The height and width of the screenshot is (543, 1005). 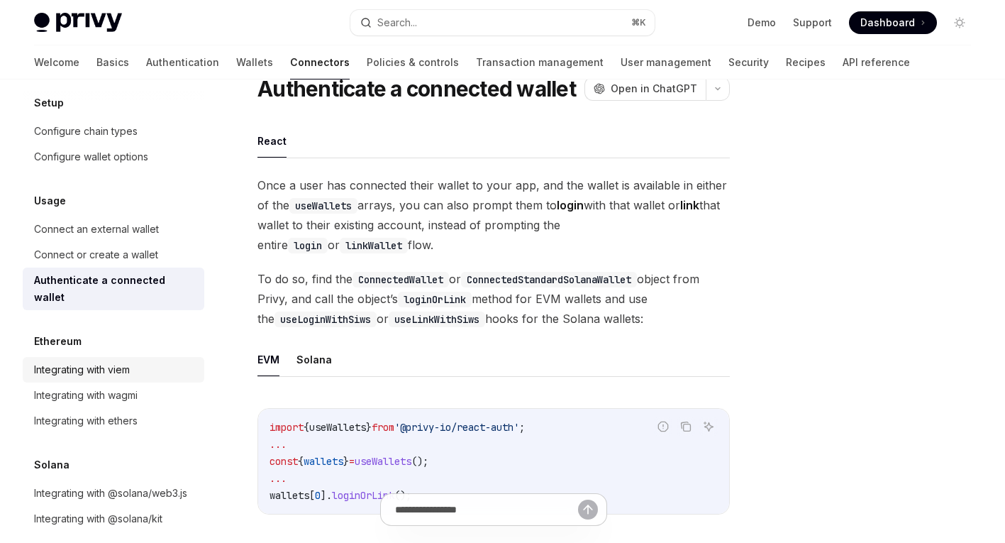 I want to click on button: Ask AI, so click(x=709, y=426).